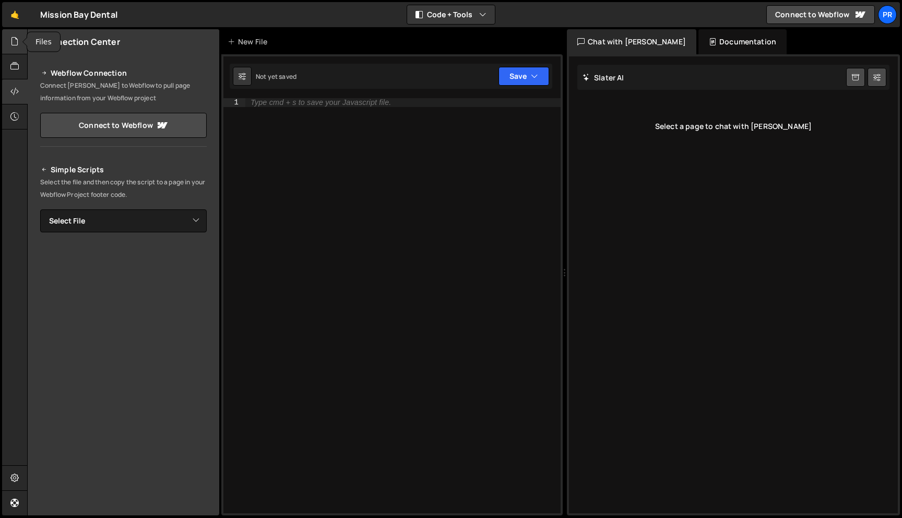 The image size is (902, 518). What do you see at coordinates (79, 15) in the screenshot?
I see `div: Mission Bay Dental` at bounding box center [79, 15].